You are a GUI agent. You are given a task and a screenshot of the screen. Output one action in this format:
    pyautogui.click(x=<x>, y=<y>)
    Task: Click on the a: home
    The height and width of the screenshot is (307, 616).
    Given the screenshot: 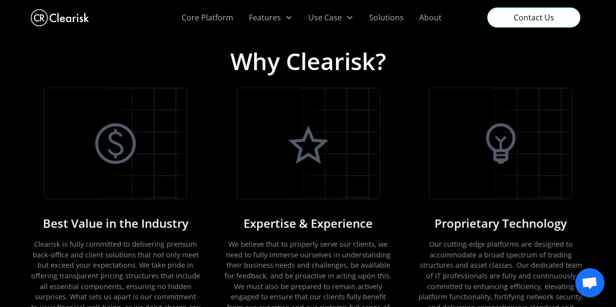 What is the action you would take?
    pyautogui.click(x=60, y=18)
    